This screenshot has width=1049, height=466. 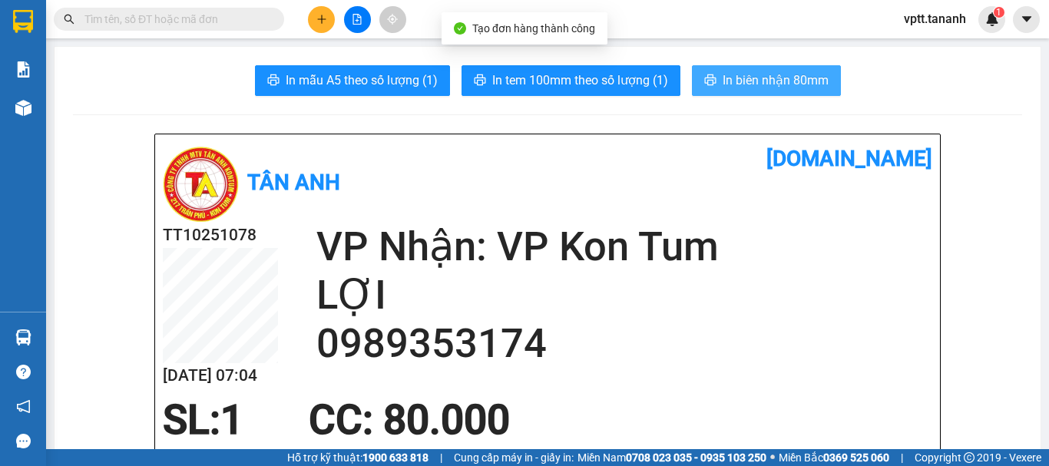 I want to click on button: plus, so click(x=321, y=19).